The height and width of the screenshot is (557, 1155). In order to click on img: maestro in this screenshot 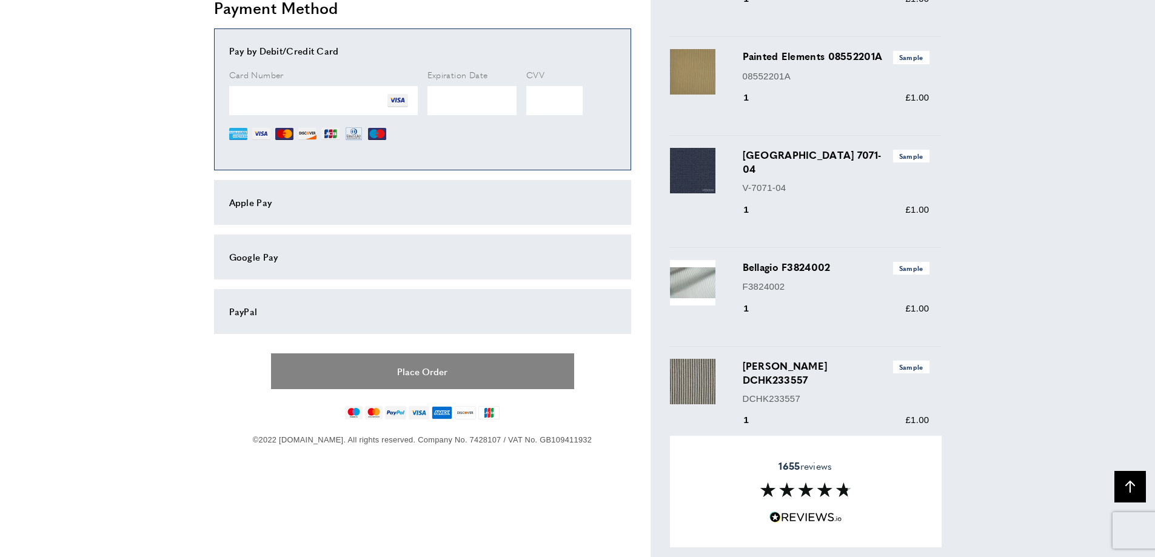, I will do `click(353, 413)`.